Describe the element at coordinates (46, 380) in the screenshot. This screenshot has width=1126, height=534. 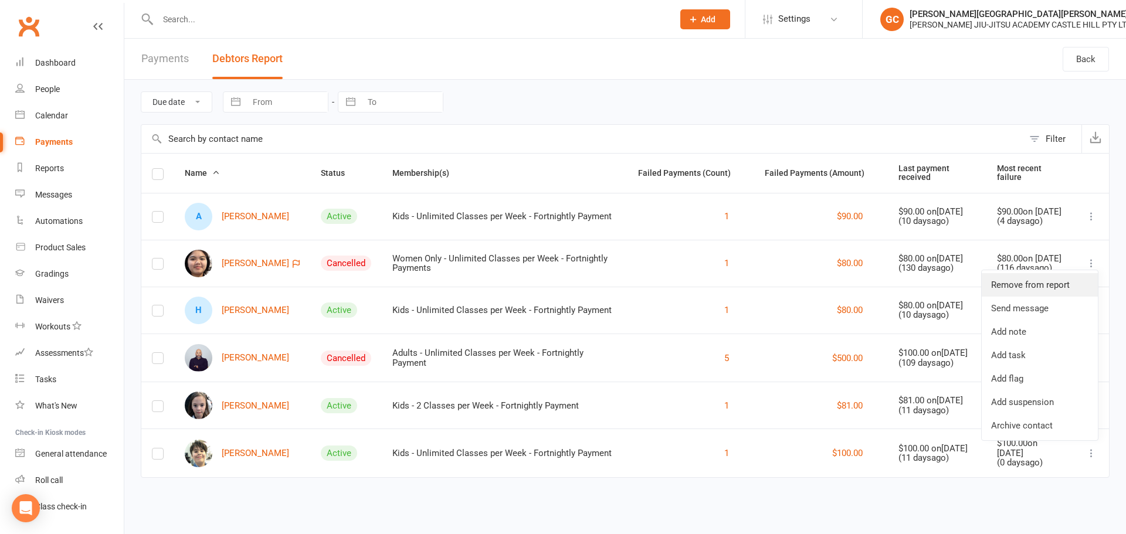
I see `div: Tasks` at that location.